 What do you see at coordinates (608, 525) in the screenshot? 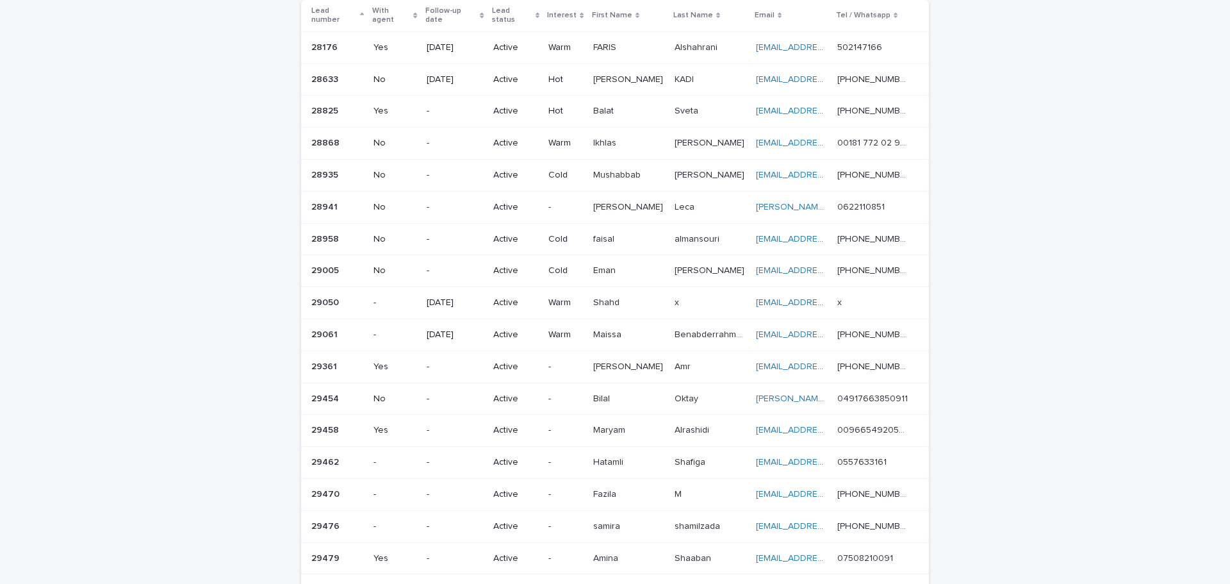
I see `p: samira` at bounding box center [608, 525].